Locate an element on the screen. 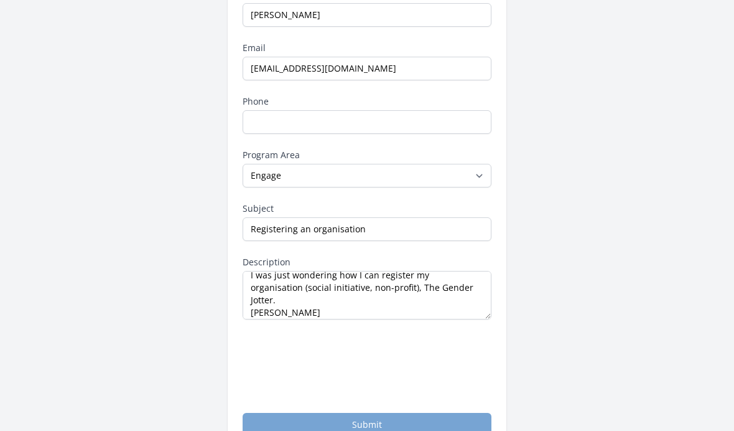  label: Description is located at coordinates (367, 262).